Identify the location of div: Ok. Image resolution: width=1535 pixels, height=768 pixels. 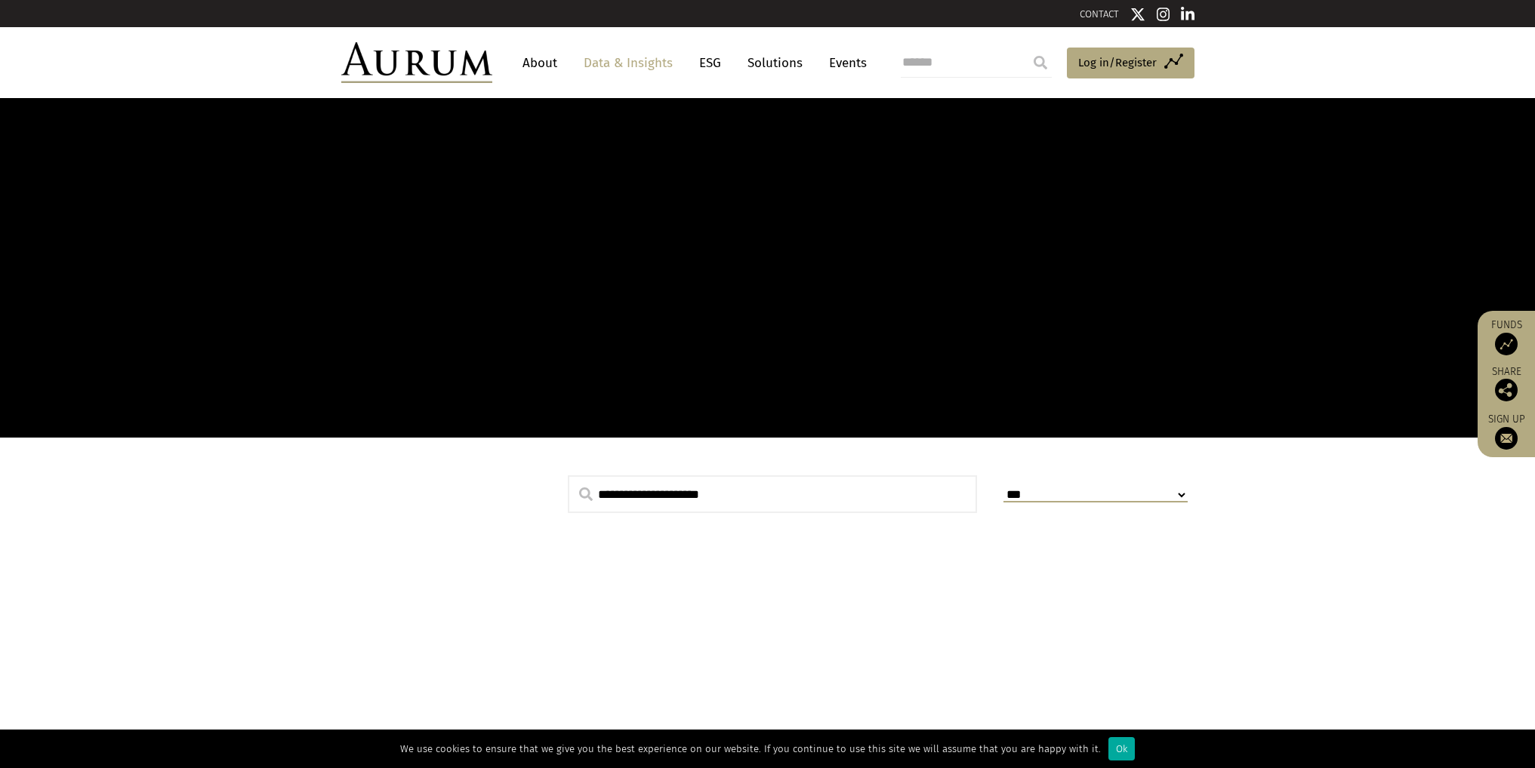
(1121, 749).